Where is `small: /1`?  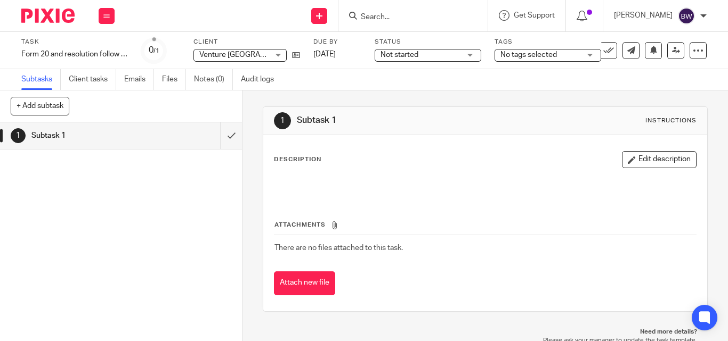 small: /1 is located at coordinates (156, 51).